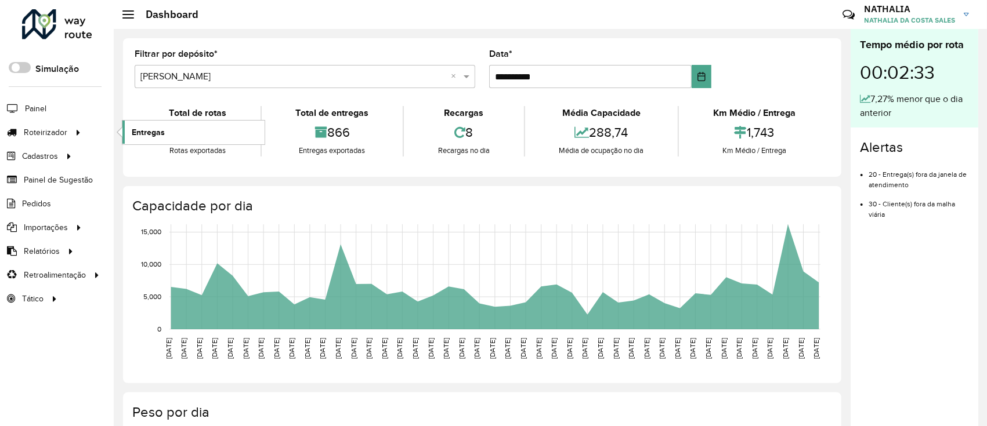 This screenshot has width=987, height=426. I want to click on div: 288,74, so click(601, 132).